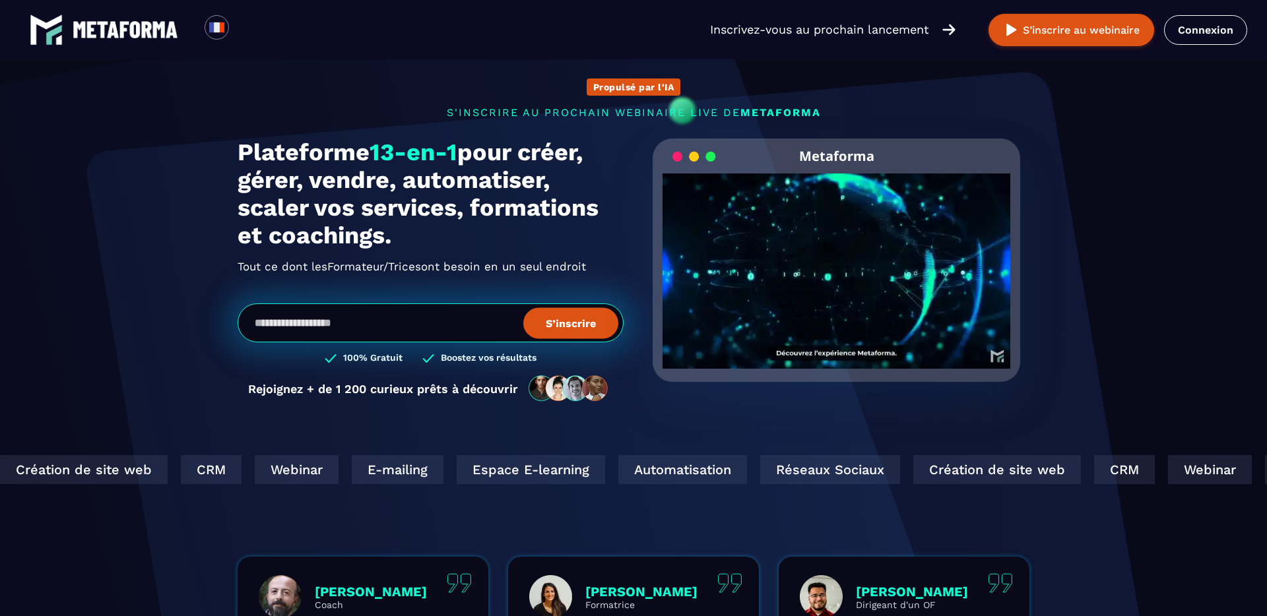 Image resolution: width=1267 pixels, height=616 pixels. What do you see at coordinates (395, 470) in the screenshot?
I see `div: E-mailing` at bounding box center [395, 470].